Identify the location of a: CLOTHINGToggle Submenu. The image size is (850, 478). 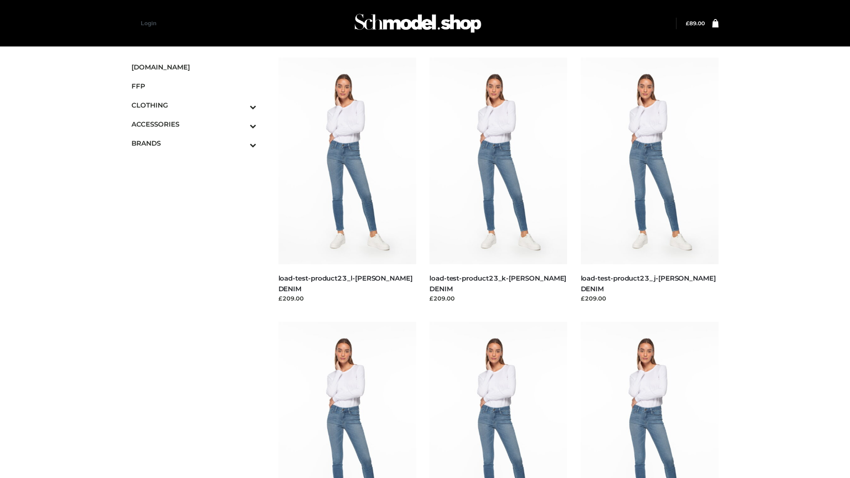
(194, 105).